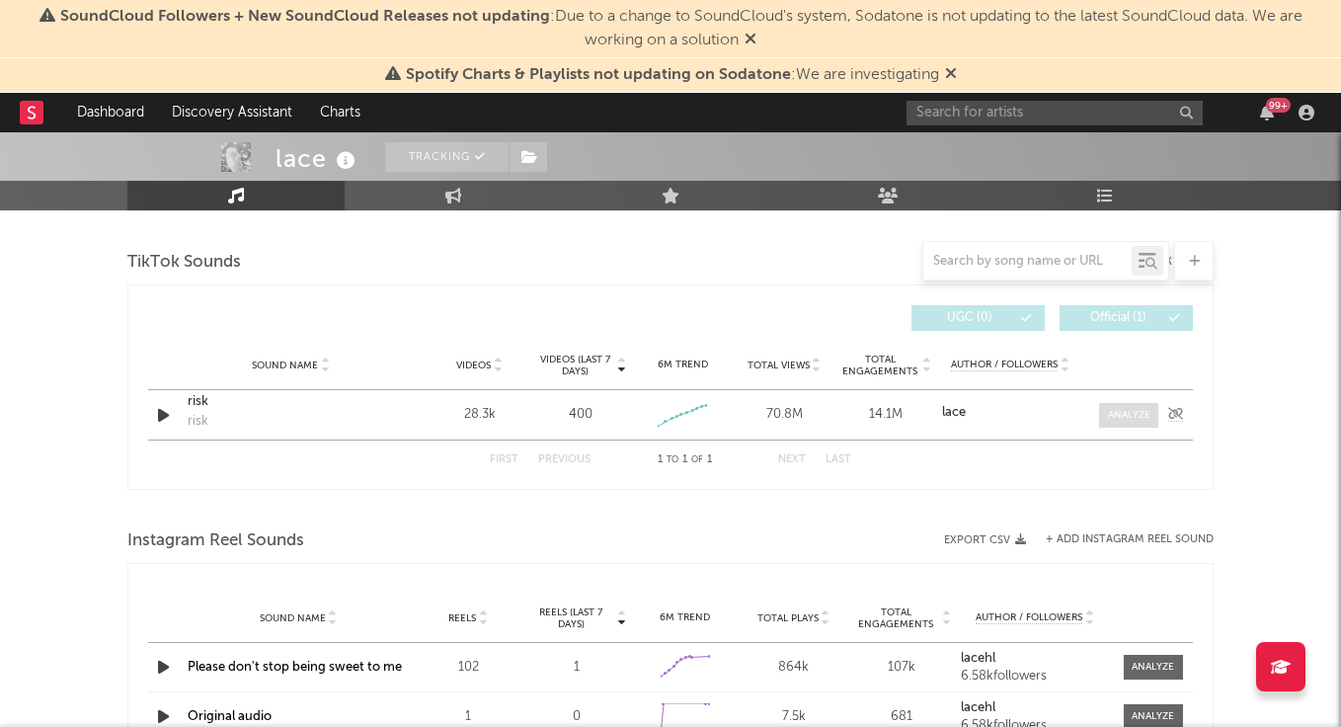 The width and height of the screenshot is (1341, 727). What do you see at coordinates (794, 668) in the screenshot?
I see `div: 864k` at bounding box center [794, 668].